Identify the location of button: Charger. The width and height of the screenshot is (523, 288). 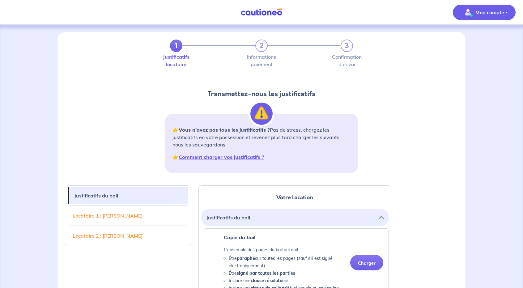
(367, 263).